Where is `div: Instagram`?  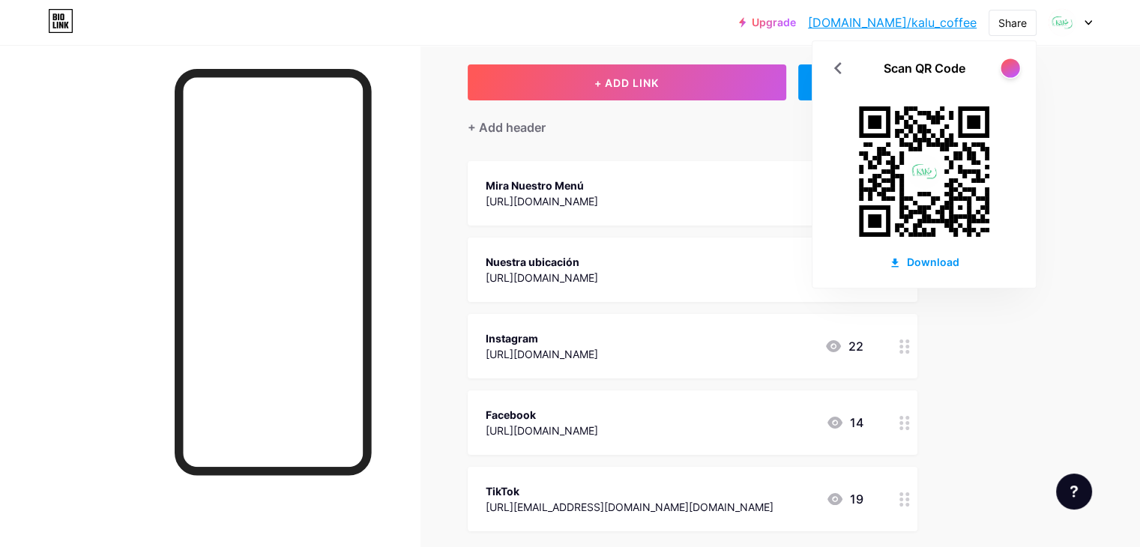
div: Instagram is located at coordinates (542, 338).